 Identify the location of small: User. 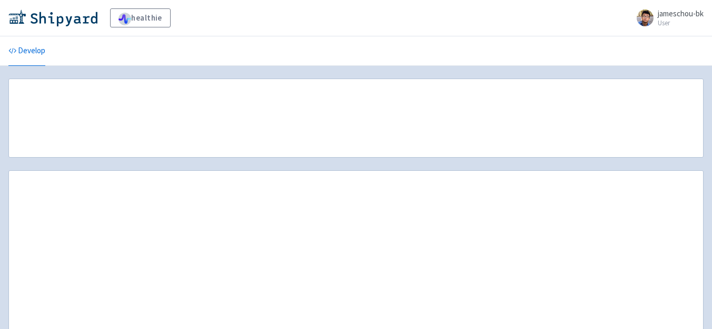
(681, 23).